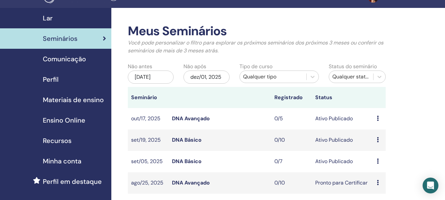 The width and height of the screenshot is (445, 200). I want to click on span: Seminários, so click(60, 39).